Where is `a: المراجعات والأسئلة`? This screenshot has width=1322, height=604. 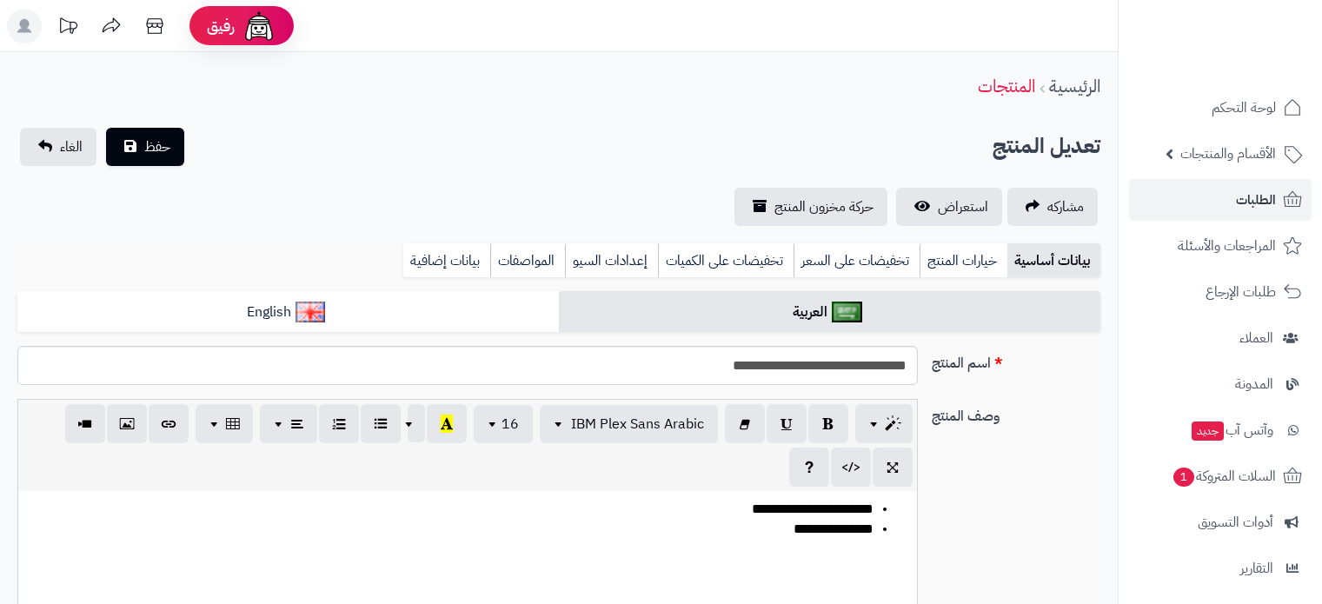 a: المراجعات والأسئلة is located at coordinates (1220, 246).